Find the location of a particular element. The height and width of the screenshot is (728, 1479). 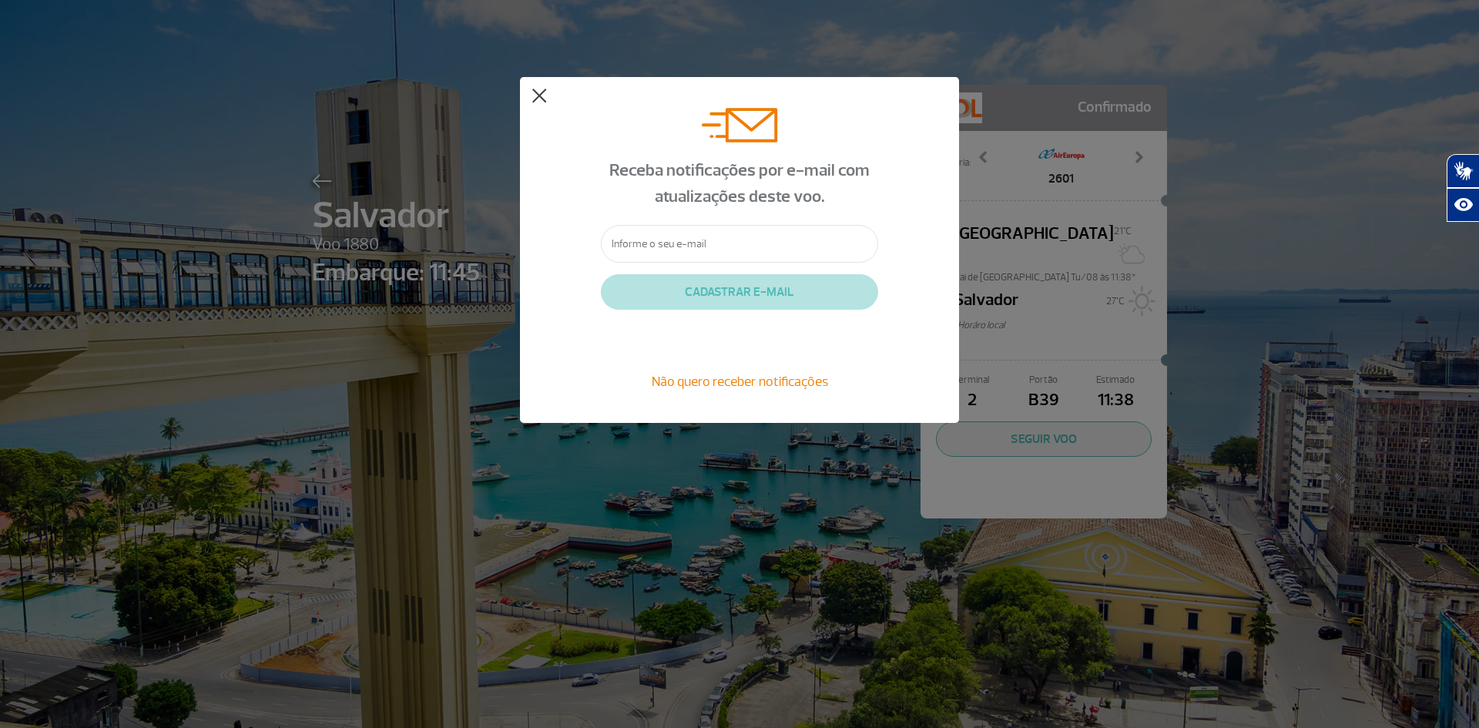

span: Não quero receber notificações is located at coordinates (740, 381).